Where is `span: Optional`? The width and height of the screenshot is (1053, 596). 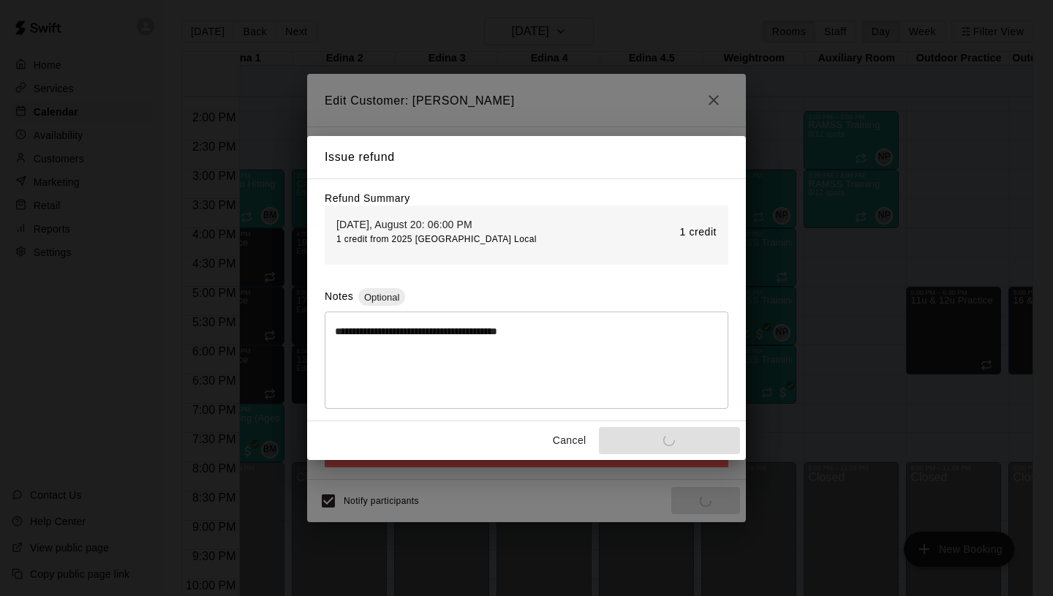
span: Optional is located at coordinates (382, 297).